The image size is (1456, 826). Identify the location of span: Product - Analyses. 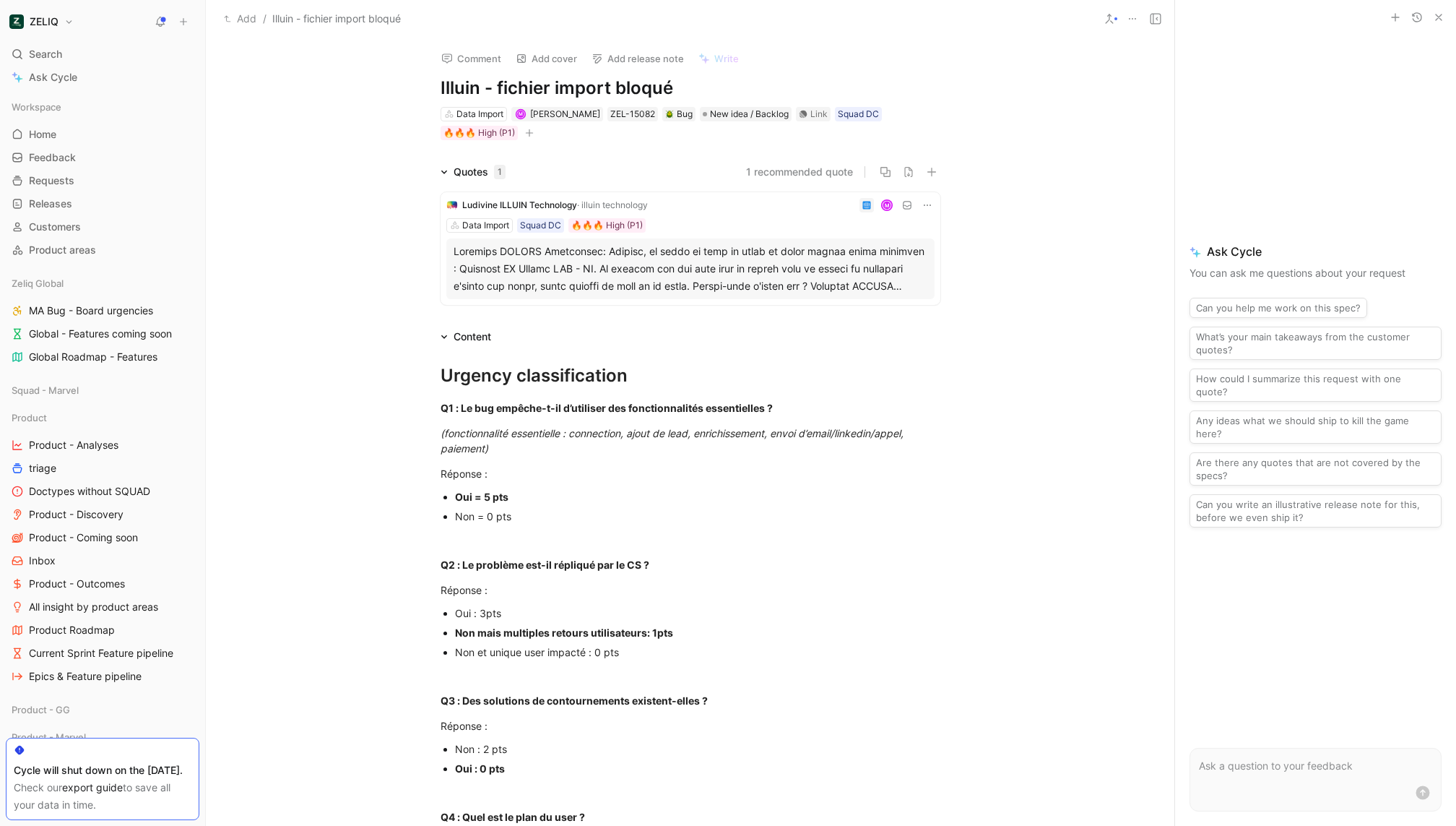
(74, 445).